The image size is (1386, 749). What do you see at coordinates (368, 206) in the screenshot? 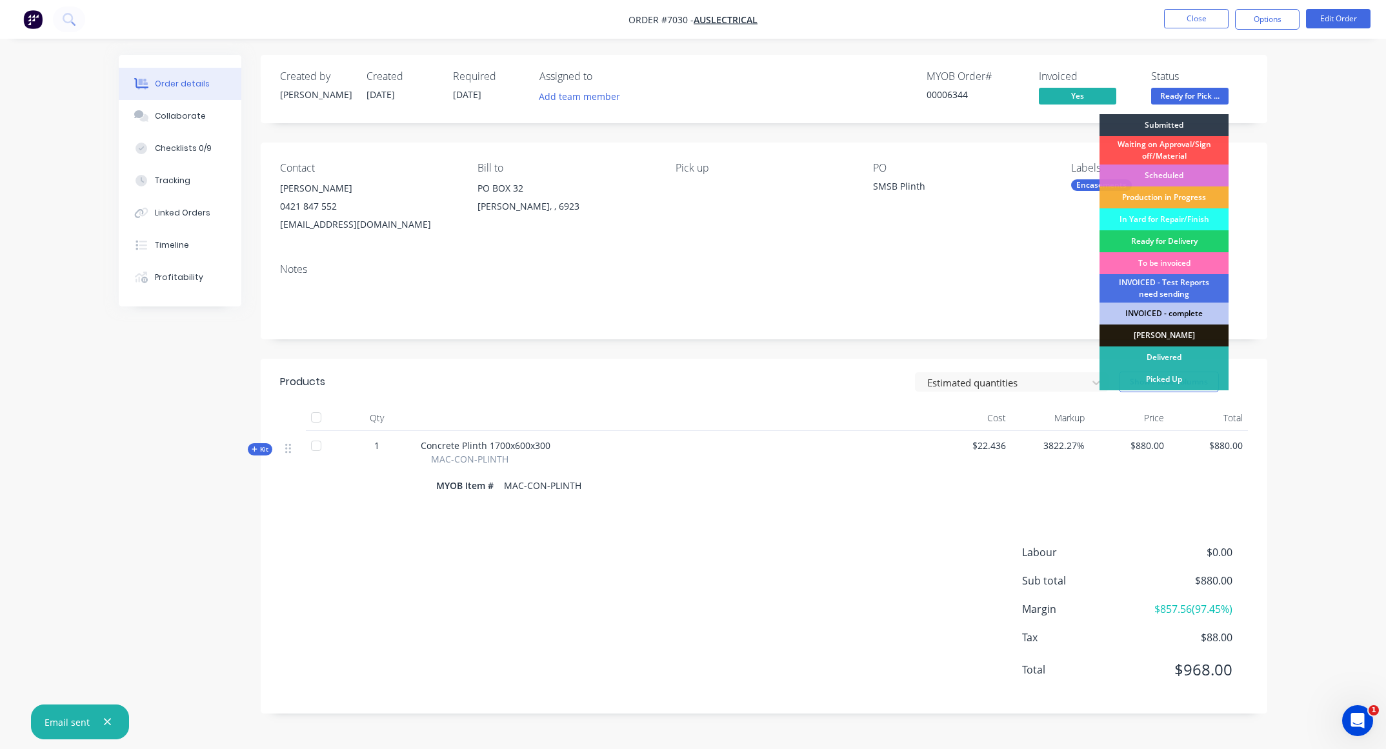
I see `div: 0421 847 552` at bounding box center [368, 206].